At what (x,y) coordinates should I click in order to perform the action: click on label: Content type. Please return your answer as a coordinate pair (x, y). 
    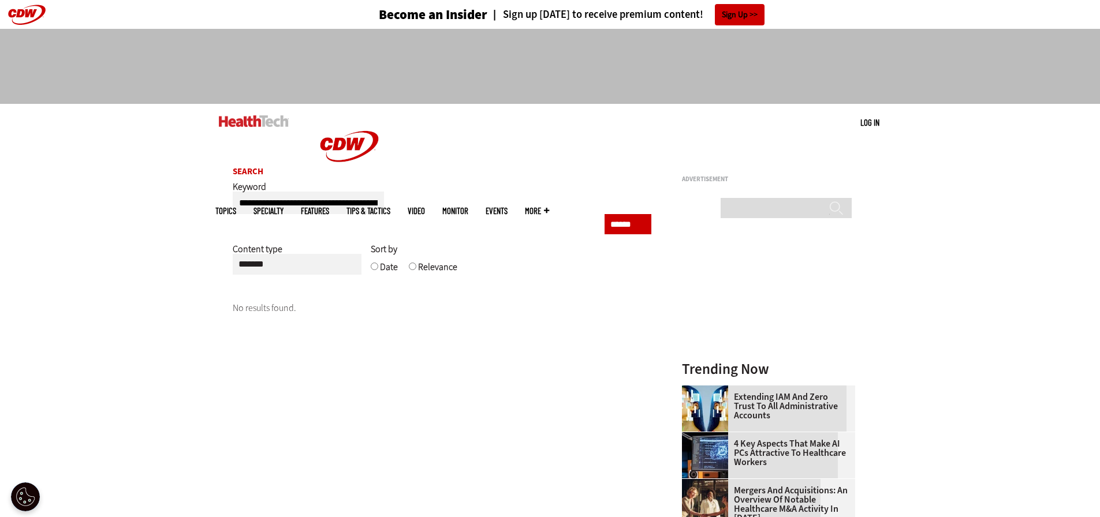
    Looking at the image, I should click on (257, 253).